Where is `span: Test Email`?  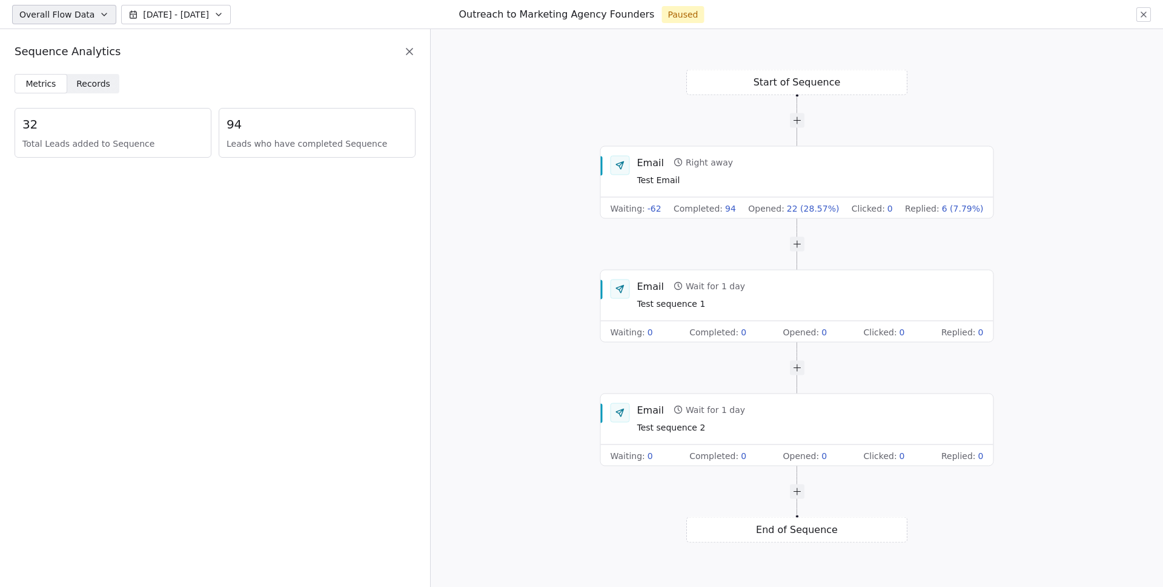 span: Test Email is located at coordinates (685, 180).